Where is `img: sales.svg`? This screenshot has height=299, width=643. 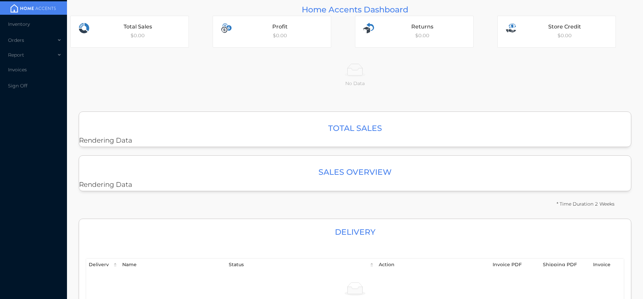 img: sales.svg is located at coordinates (511, 28).